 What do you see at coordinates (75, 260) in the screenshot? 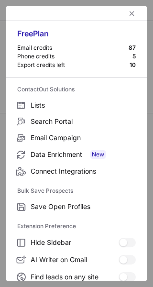
I see `span: AI Writer on Gmail` at bounding box center [75, 260].